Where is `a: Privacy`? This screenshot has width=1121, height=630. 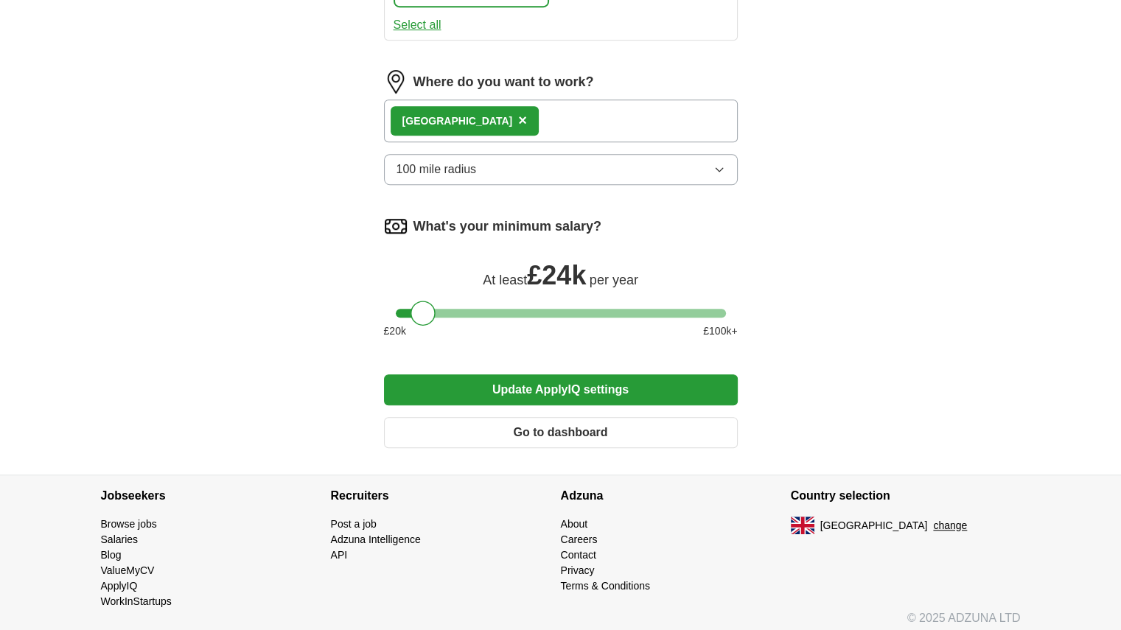
a: Privacy is located at coordinates (578, 571).